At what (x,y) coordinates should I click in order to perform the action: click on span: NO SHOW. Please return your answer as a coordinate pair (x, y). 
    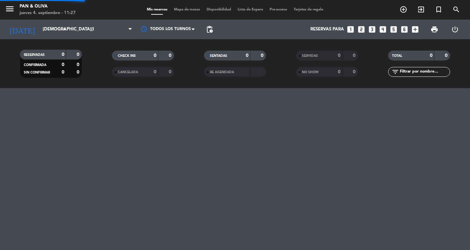
    Looking at the image, I should click on (310, 72).